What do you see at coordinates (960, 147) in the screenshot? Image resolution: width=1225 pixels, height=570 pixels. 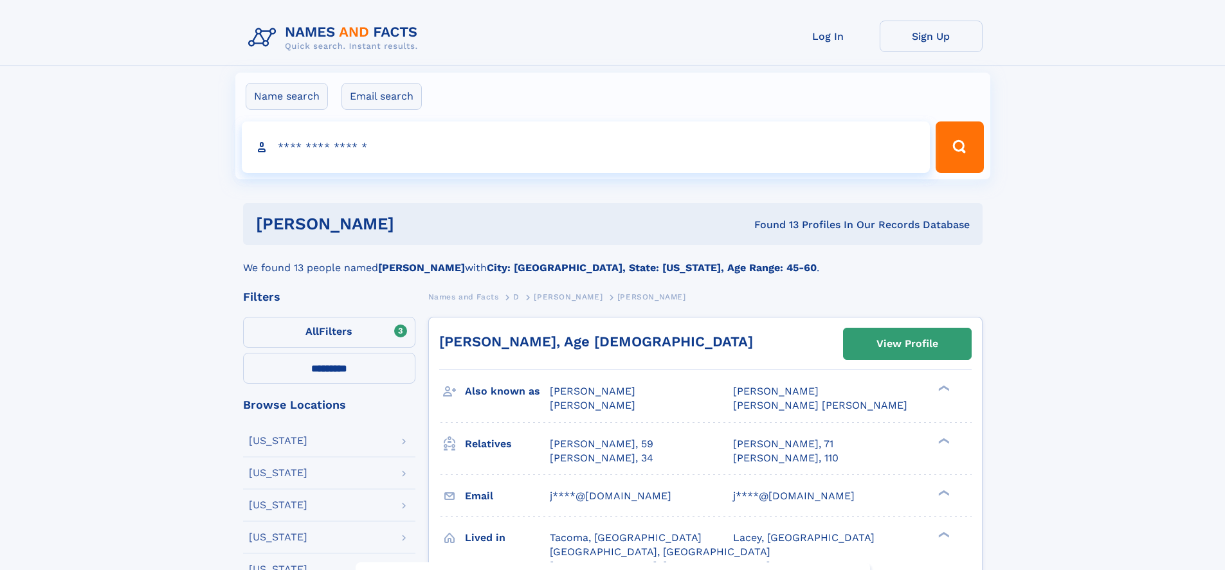 I see `button: Search Button` at bounding box center [960, 147].